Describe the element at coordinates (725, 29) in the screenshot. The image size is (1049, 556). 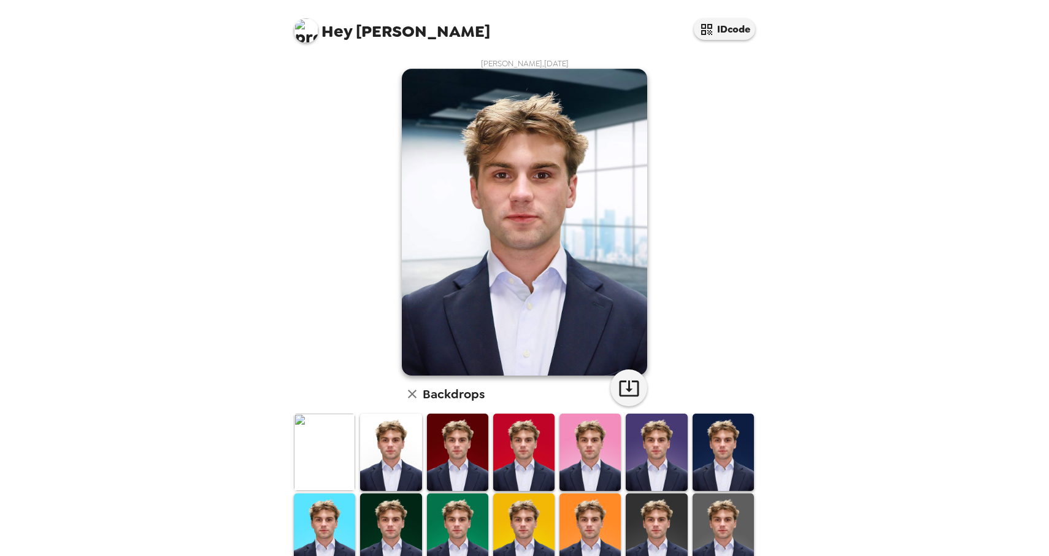
I see `button: IDcode` at that location.